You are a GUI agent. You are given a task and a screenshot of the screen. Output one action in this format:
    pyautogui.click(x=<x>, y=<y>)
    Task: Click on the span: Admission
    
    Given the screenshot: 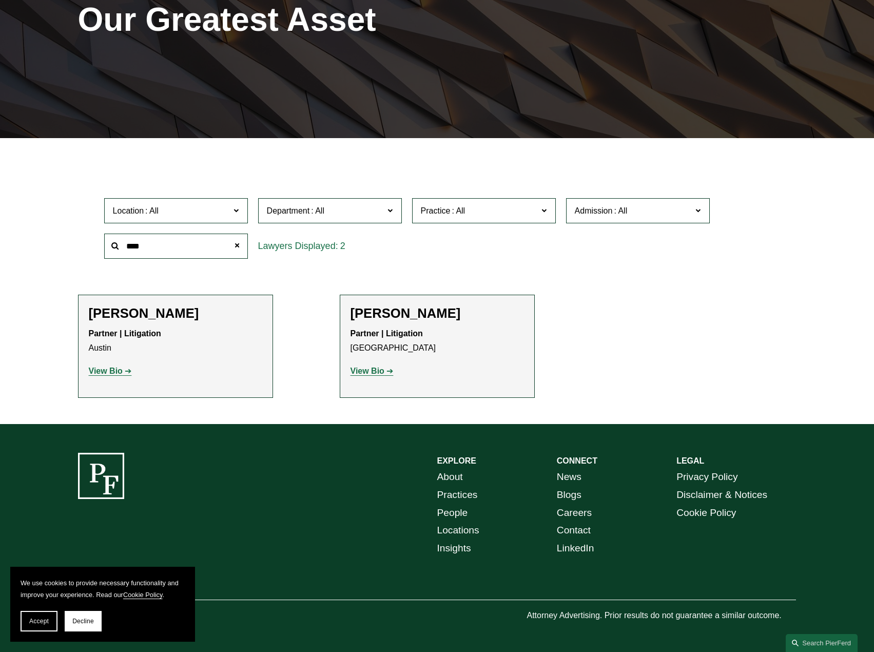 What is the action you would take?
    pyautogui.click(x=594, y=211)
    